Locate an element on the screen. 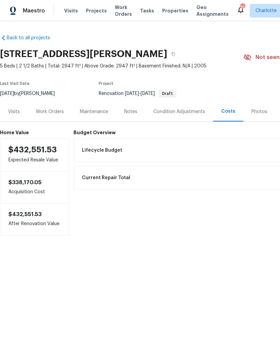 The width and height of the screenshot is (280, 359). div: 35 is located at coordinates (242, 7).